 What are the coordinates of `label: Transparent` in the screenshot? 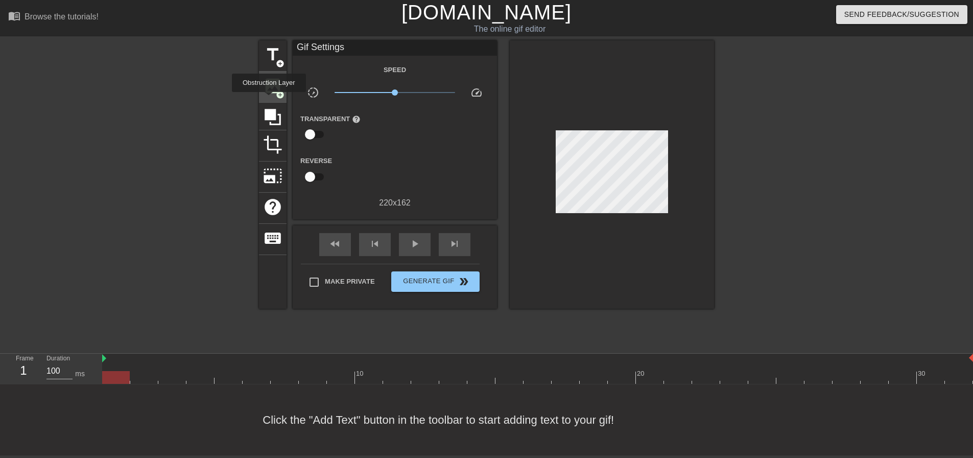 It's located at (331, 119).